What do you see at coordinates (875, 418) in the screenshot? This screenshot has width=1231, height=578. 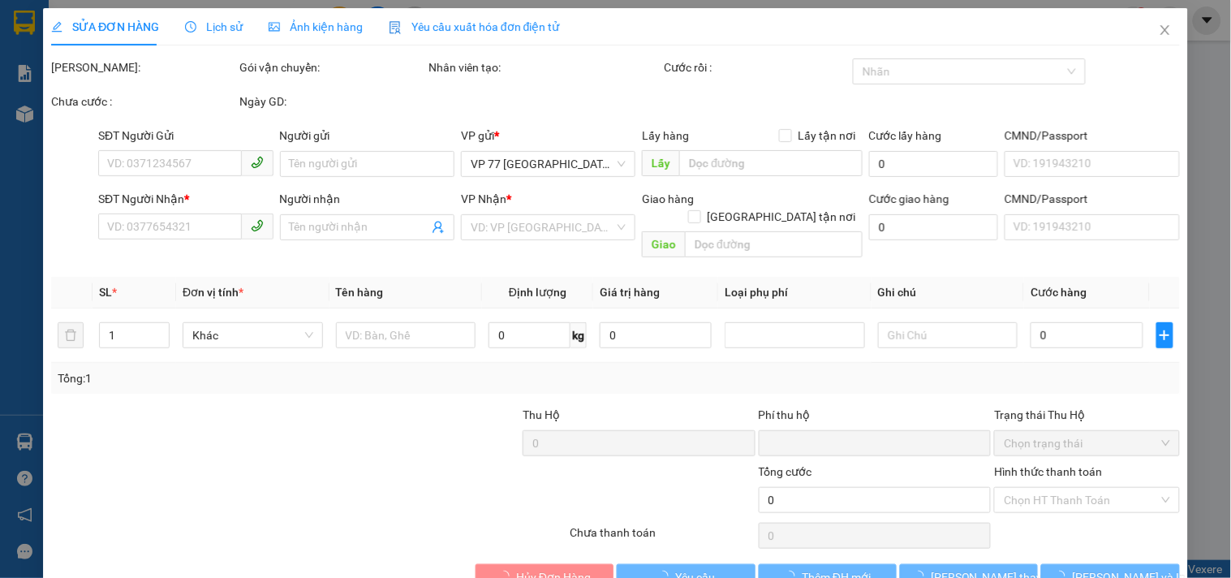 I see `div: Phí thu hộ` at bounding box center [875, 418].